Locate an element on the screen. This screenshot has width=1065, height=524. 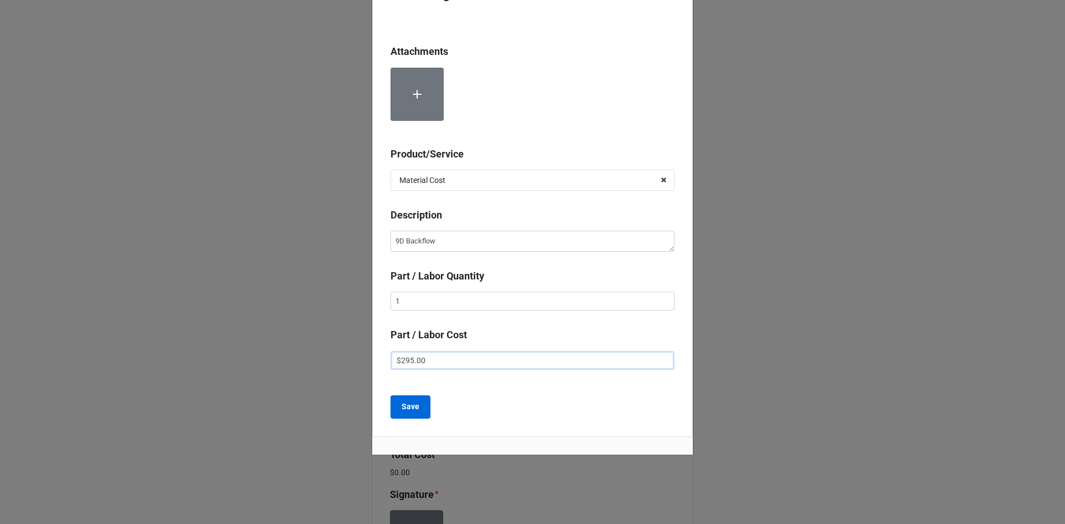
b: Save is located at coordinates (410, 407).